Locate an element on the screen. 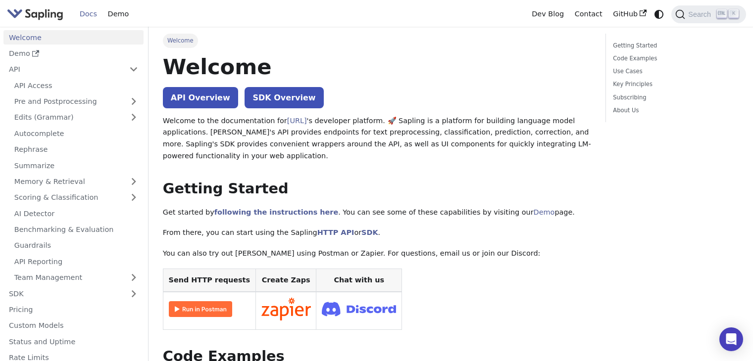 The image size is (753, 361). a: About Us is located at coordinates (673, 110).